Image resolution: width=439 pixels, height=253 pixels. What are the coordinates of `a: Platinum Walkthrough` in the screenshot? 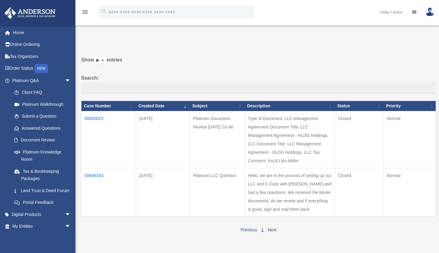 It's located at (43, 104).